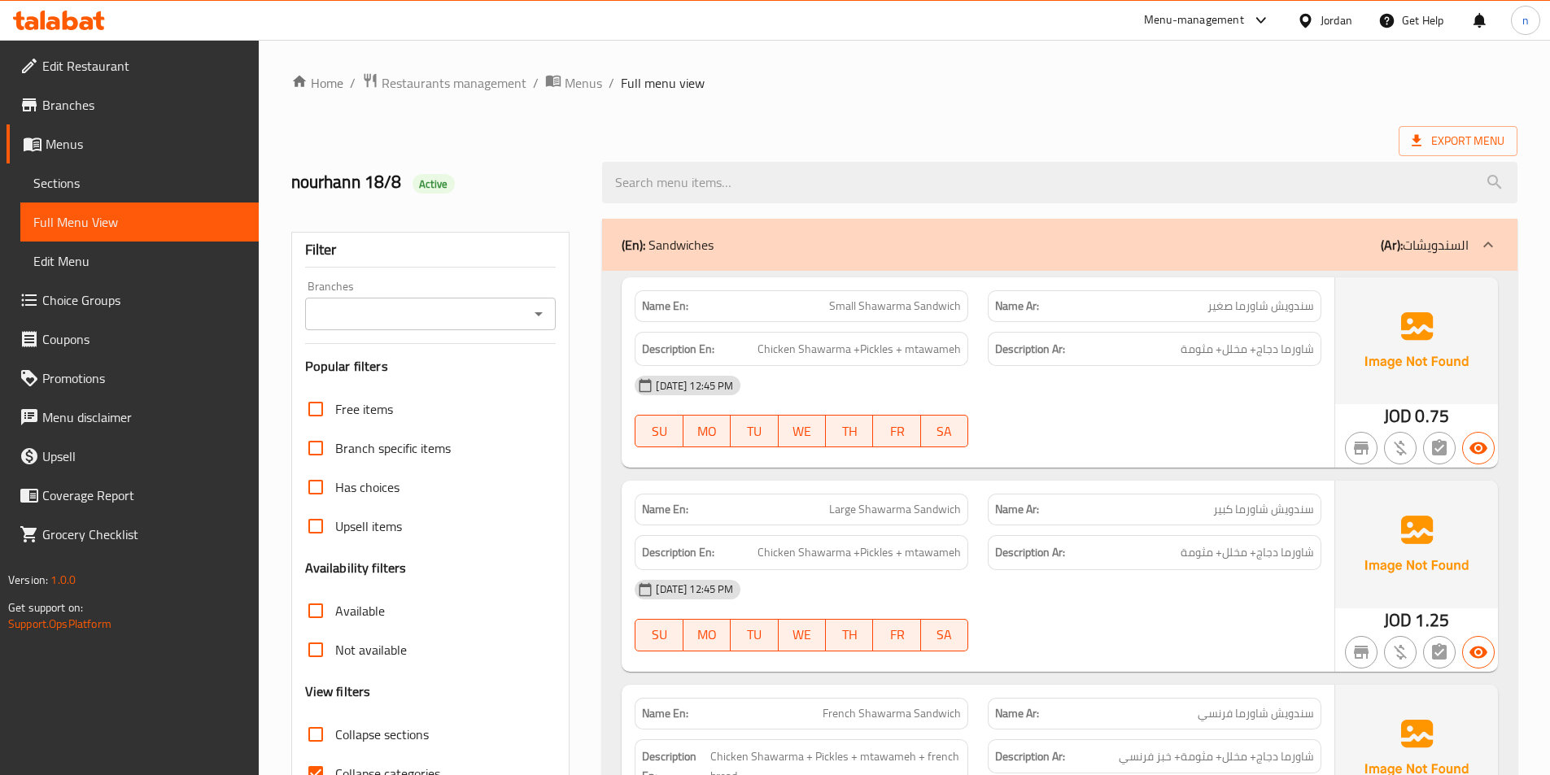 This screenshot has height=775, width=1550. I want to click on button: MO, so click(707, 431).